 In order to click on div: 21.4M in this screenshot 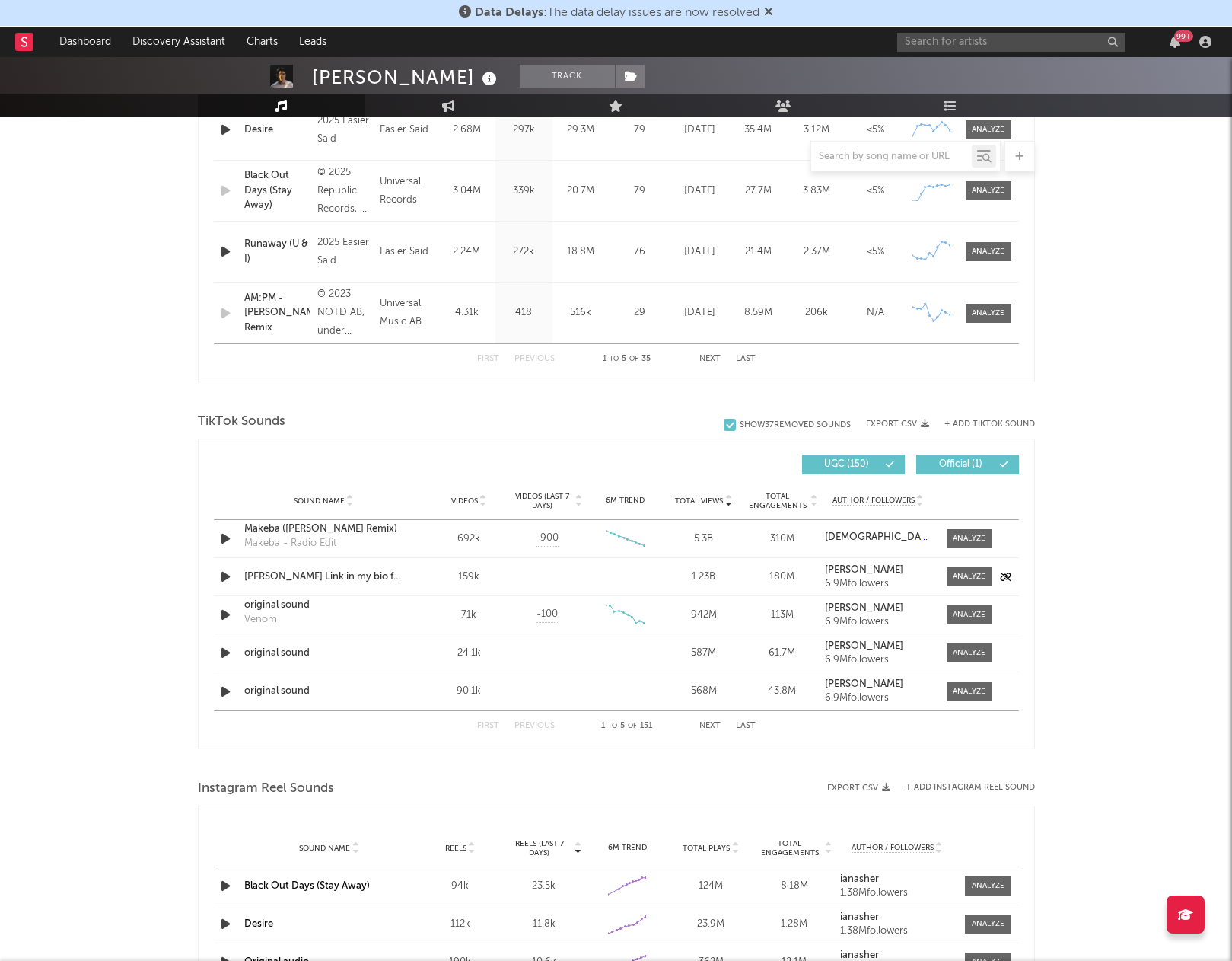, I will do `click(758, 252)`.